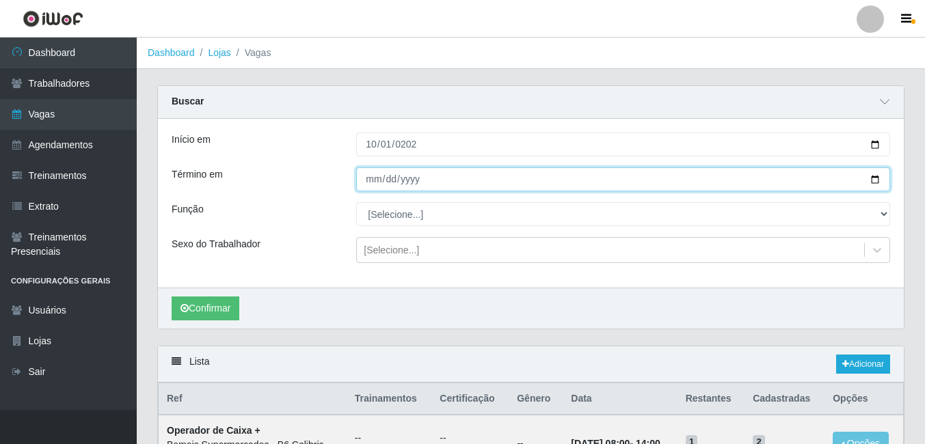  I want to click on a: Dashboard, so click(171, 53).